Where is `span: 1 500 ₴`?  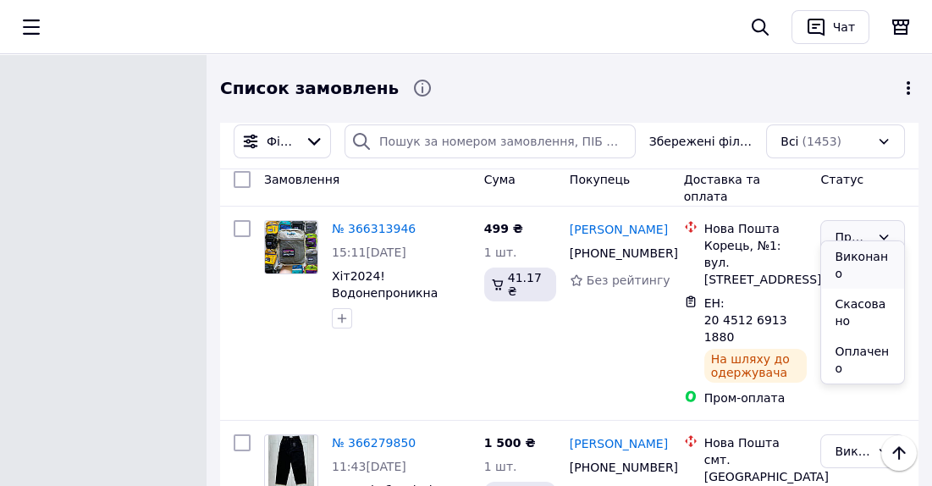
span: 1 500 ₴ is located at coordinates (510, 443).